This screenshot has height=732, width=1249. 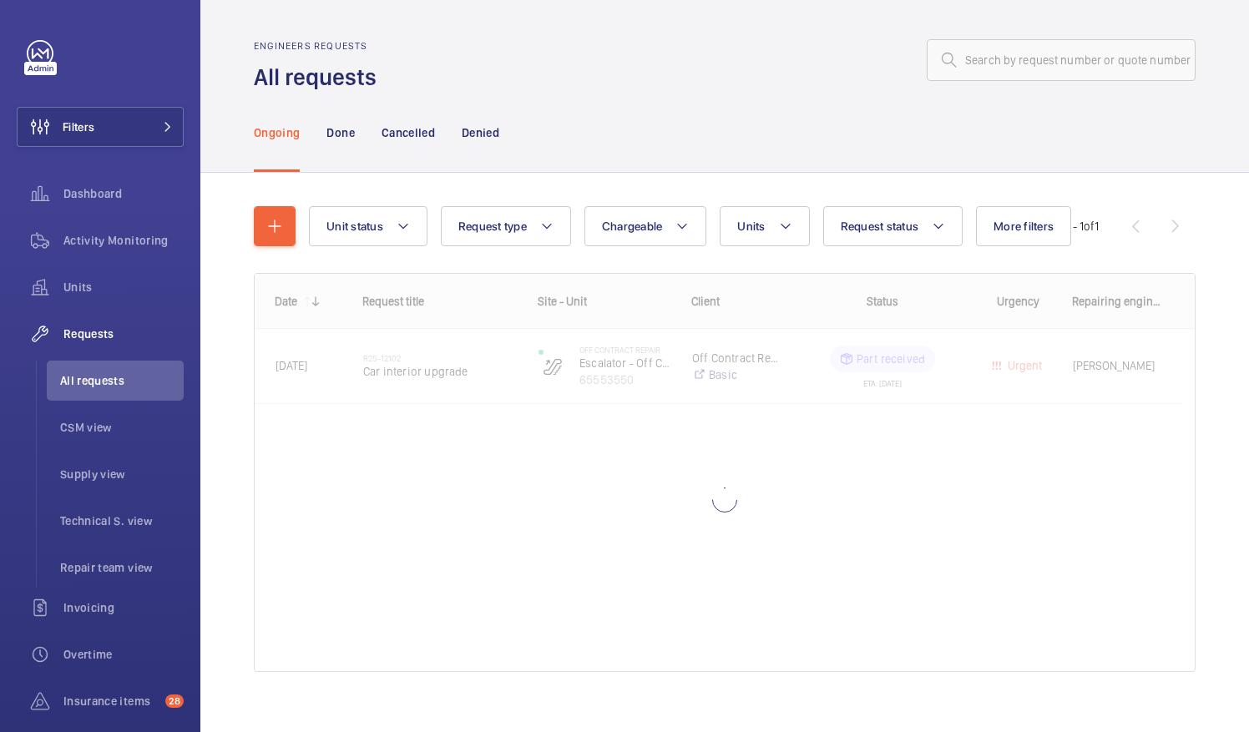 I want to click on span: CSM view, so click(x=122, y=427).